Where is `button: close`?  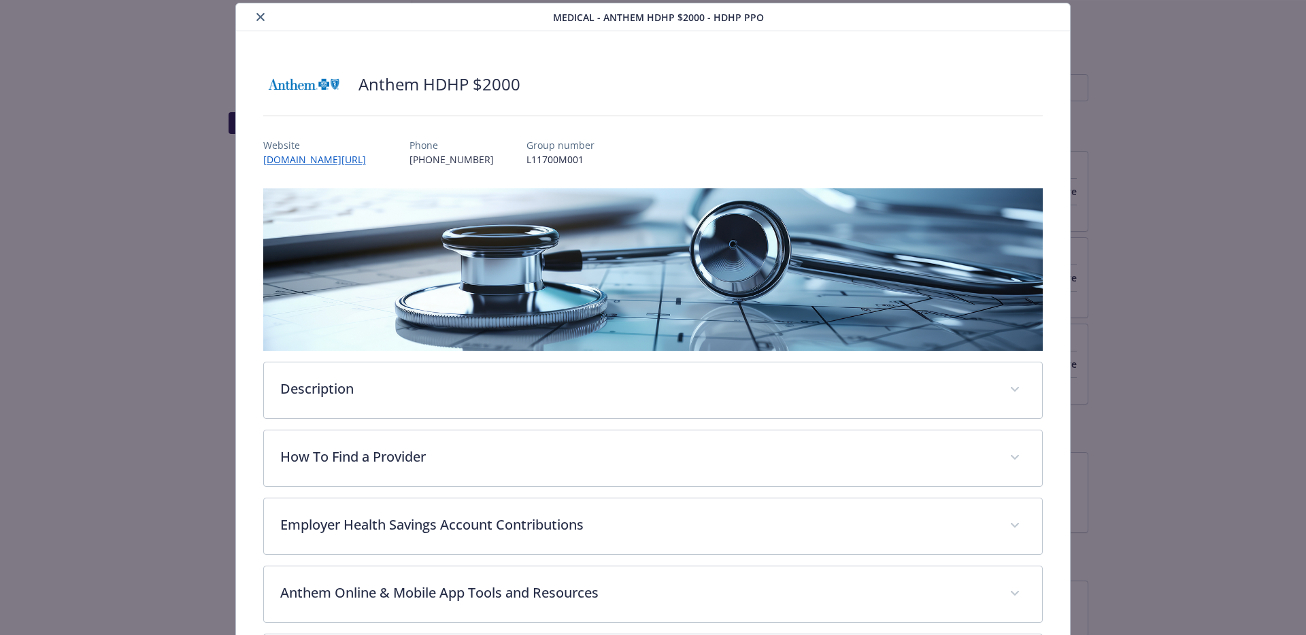
button: close is located at coordinates (260, 17).